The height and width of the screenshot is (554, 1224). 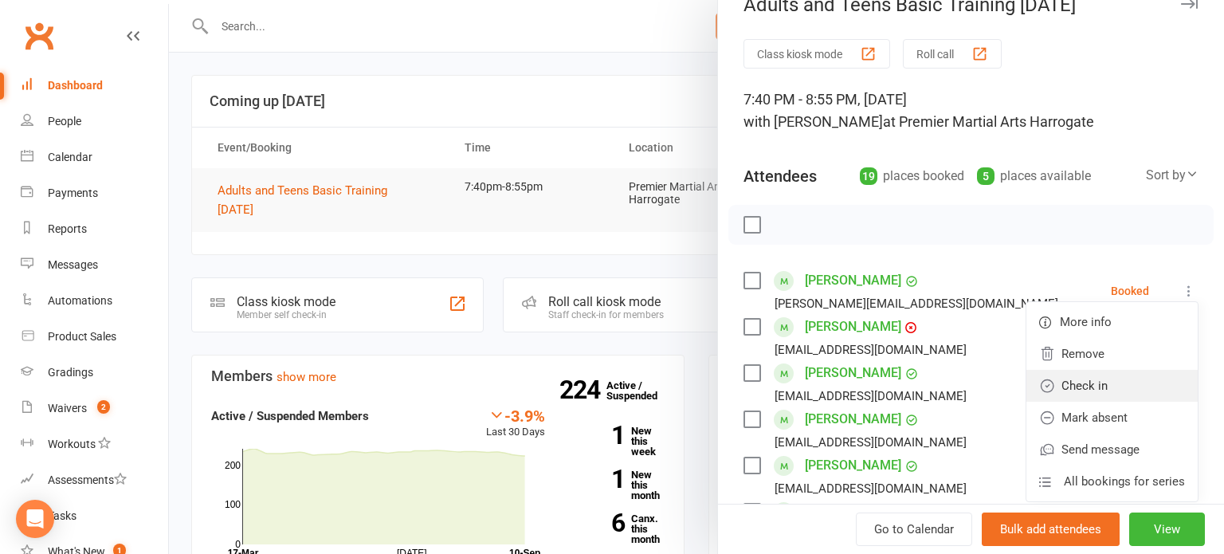 I want to click on div: Messages, so click(x=72, y=264).